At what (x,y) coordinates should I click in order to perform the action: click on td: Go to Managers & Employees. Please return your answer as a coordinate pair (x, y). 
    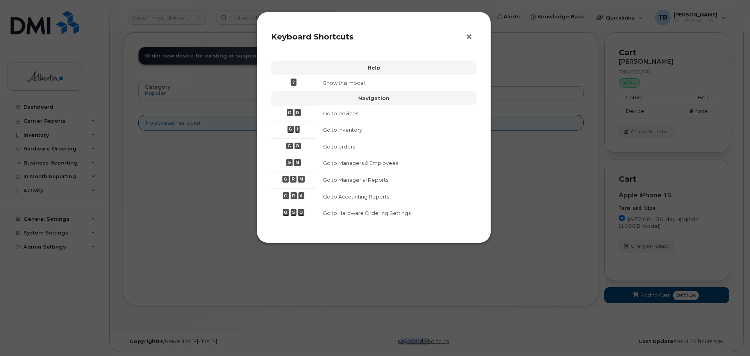
    Looking at the image, I should click on (396, 163).